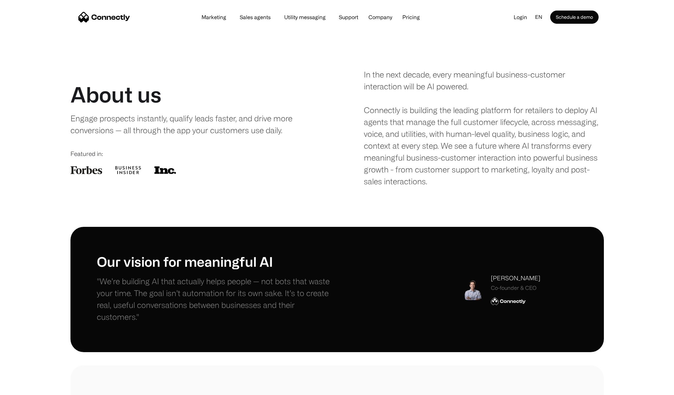  Describe the element at coordinates (184, 124) in the screenshot. I see `div: Engage prospects instantly, qualify leads faster, and drive more conversions — all through the ap...` at that location.